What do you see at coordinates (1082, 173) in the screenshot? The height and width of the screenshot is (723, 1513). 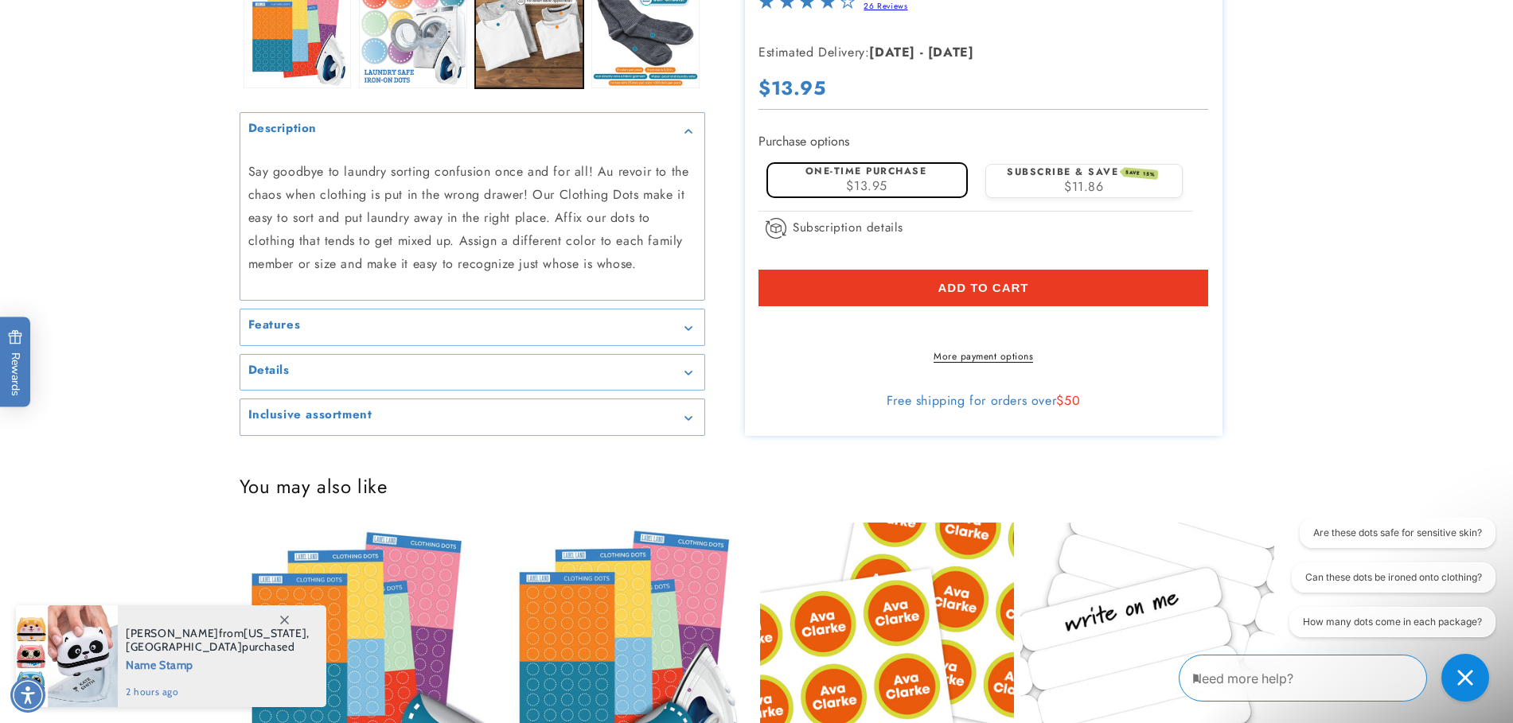 I see `label: Subscribe & save` at bounding box center [1082, 173].